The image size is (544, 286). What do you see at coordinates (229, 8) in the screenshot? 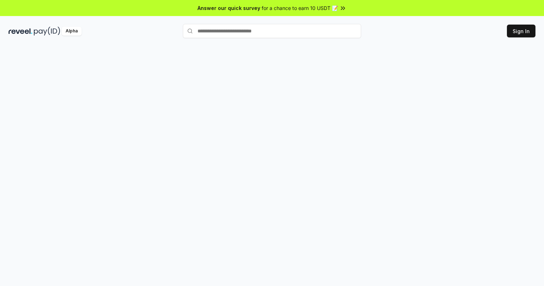
I see `span: Answer our quick survey` at bounding box center [229, 8].